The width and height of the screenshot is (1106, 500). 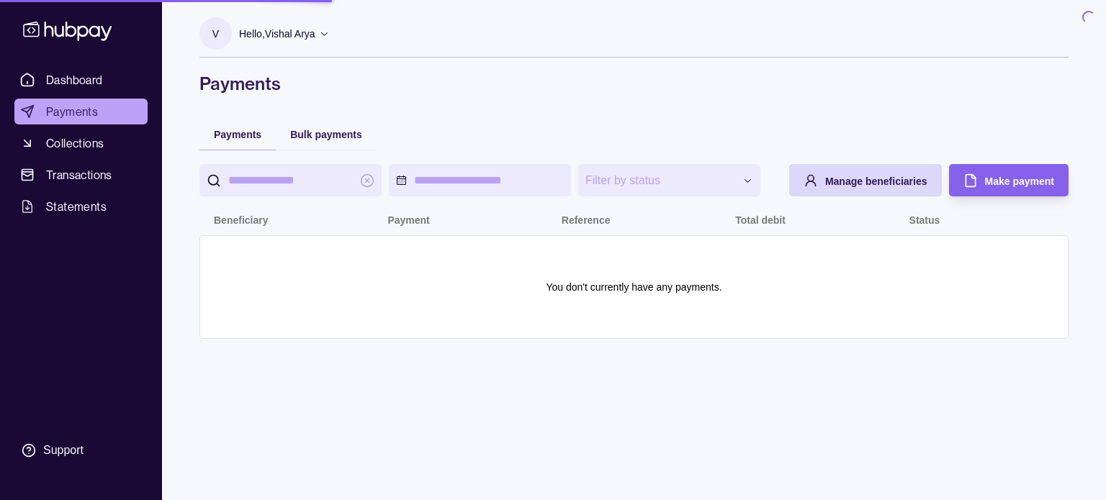 I want to click on a: Collections, so click(x=81, y=143).